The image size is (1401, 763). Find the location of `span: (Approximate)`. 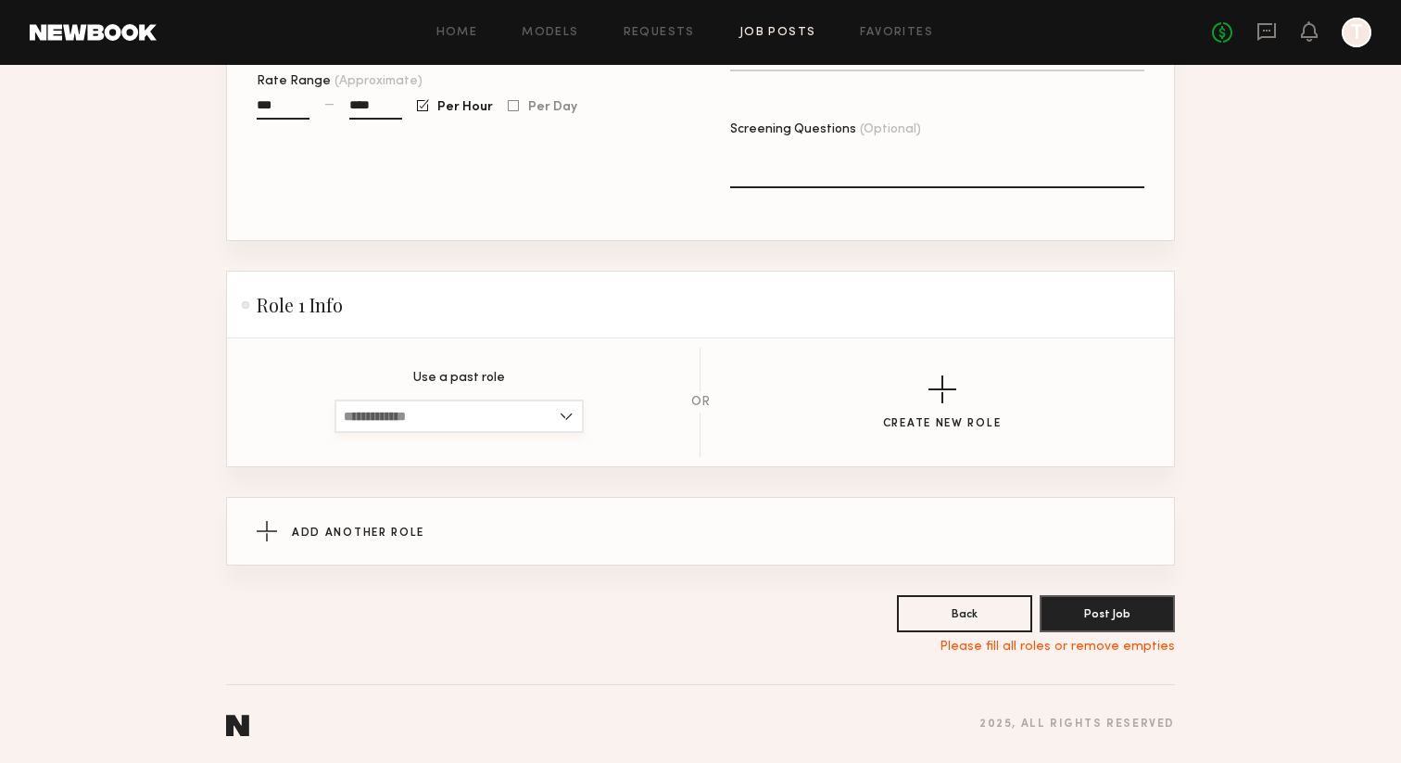

span: (Approximate) is located at coordinates (378, 82).